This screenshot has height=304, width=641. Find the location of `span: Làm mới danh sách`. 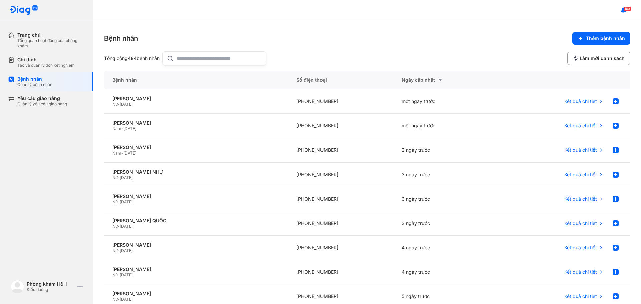

span: Làm mới danh sách is located at coordinates (602, 58).